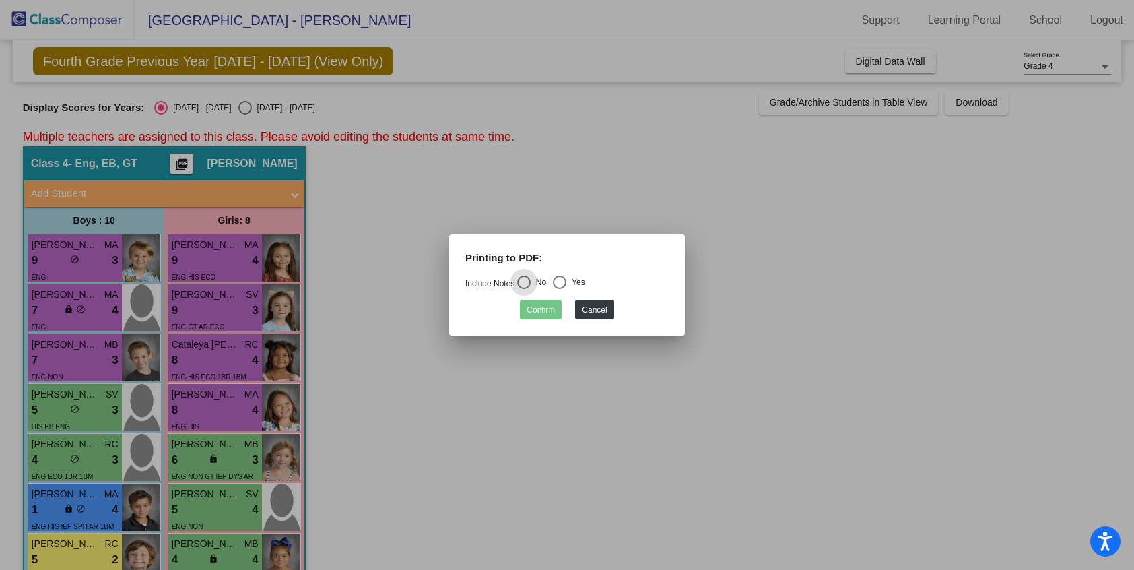 The height and width of the screenshot is (570, 1134). What do you see at coordinates (525, 284) in the screenshot?
I see `mat-radio-group: Select an option` at bounding box center [525, 284].